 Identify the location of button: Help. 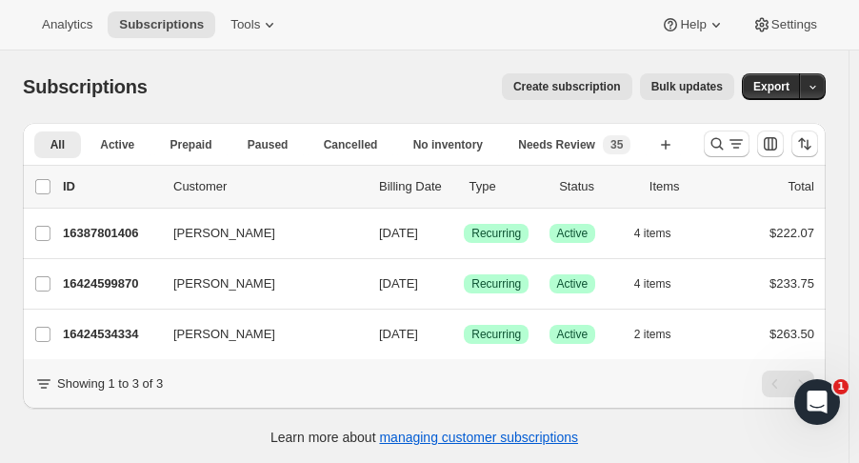
(693, 25).